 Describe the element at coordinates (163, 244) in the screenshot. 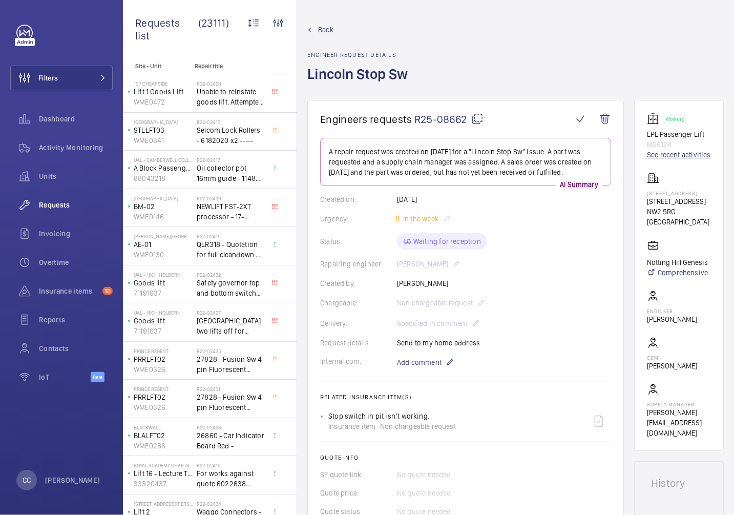

I see `p: AE-01` at that location.